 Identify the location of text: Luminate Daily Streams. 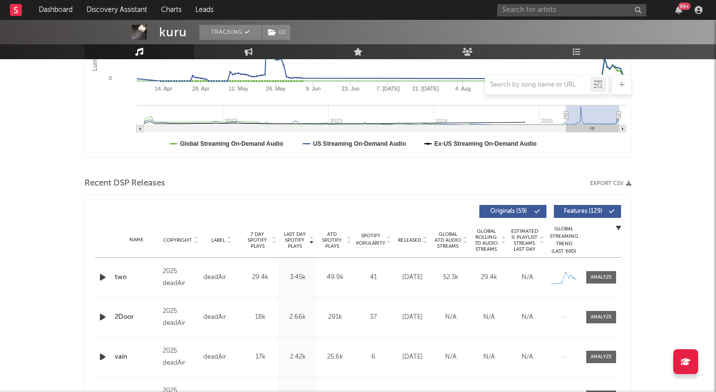
(95, 39).